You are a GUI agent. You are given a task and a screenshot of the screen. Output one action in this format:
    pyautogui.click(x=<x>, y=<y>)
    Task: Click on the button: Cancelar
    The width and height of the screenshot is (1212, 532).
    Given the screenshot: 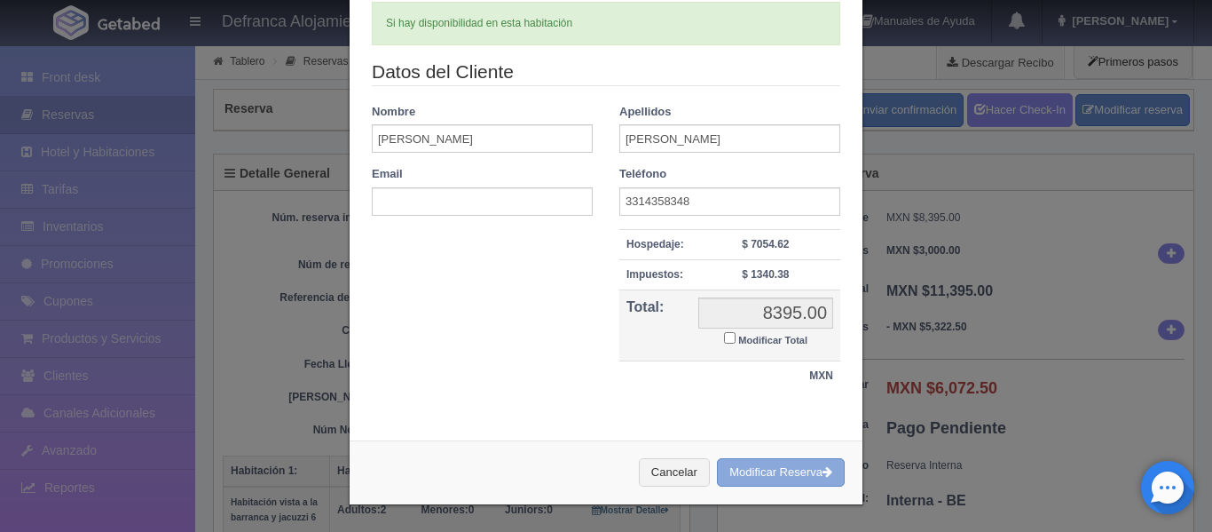 What is the action you would take?
    pyautogui.click(x=674, y=472)
    